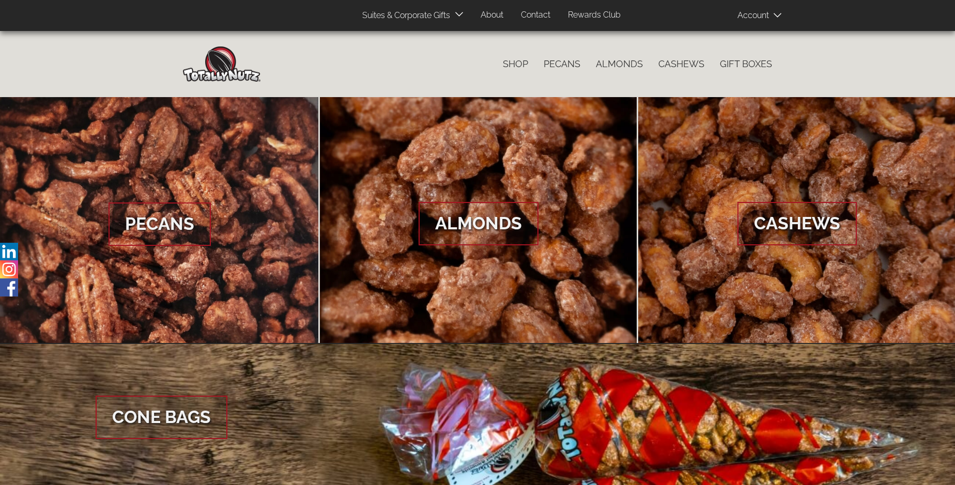  I want to click on span: Cone Bags, so click(161, 418).